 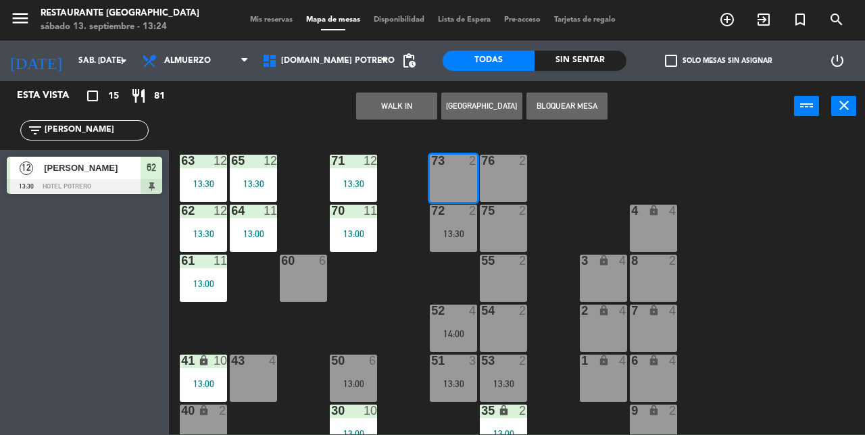 I want to click on i: power_input, so click(x=807, y=105).